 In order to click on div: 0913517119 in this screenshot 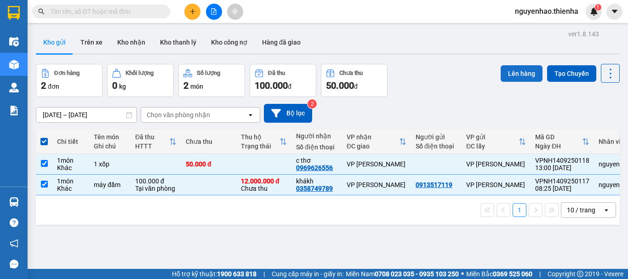, I will do `click(434, 185)`.